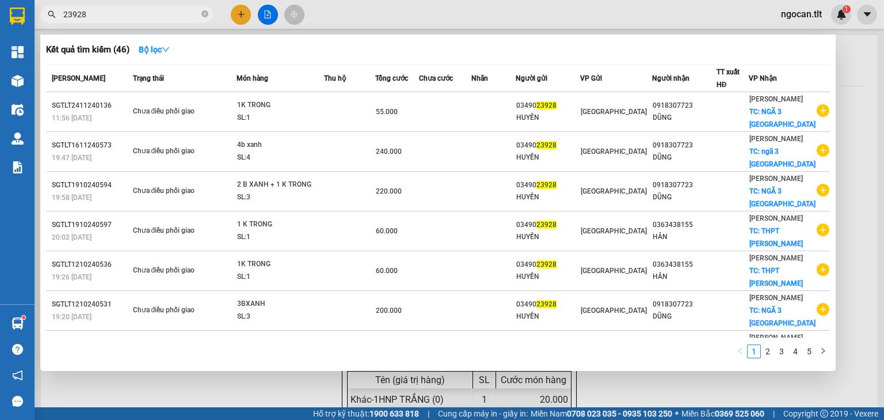  What do you see at coordinates (754, 351) in the screenshot?
I see `a: 1` at bounding box center [754, 351].